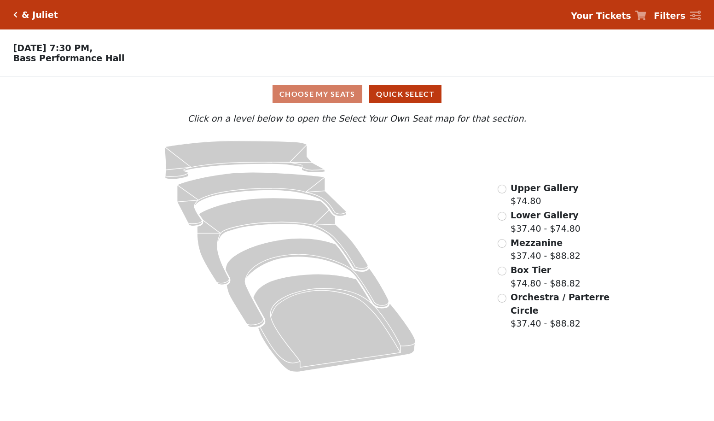 The image size is (714, 421). I want to click on label: $74.80, so click(545, 194).